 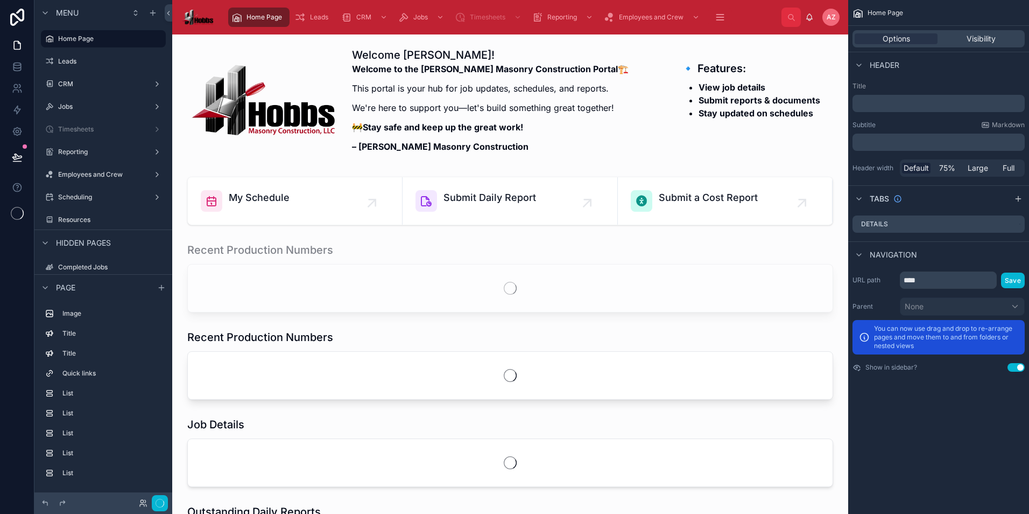 I want to click on label: URL path, so click(x=874, y=280).